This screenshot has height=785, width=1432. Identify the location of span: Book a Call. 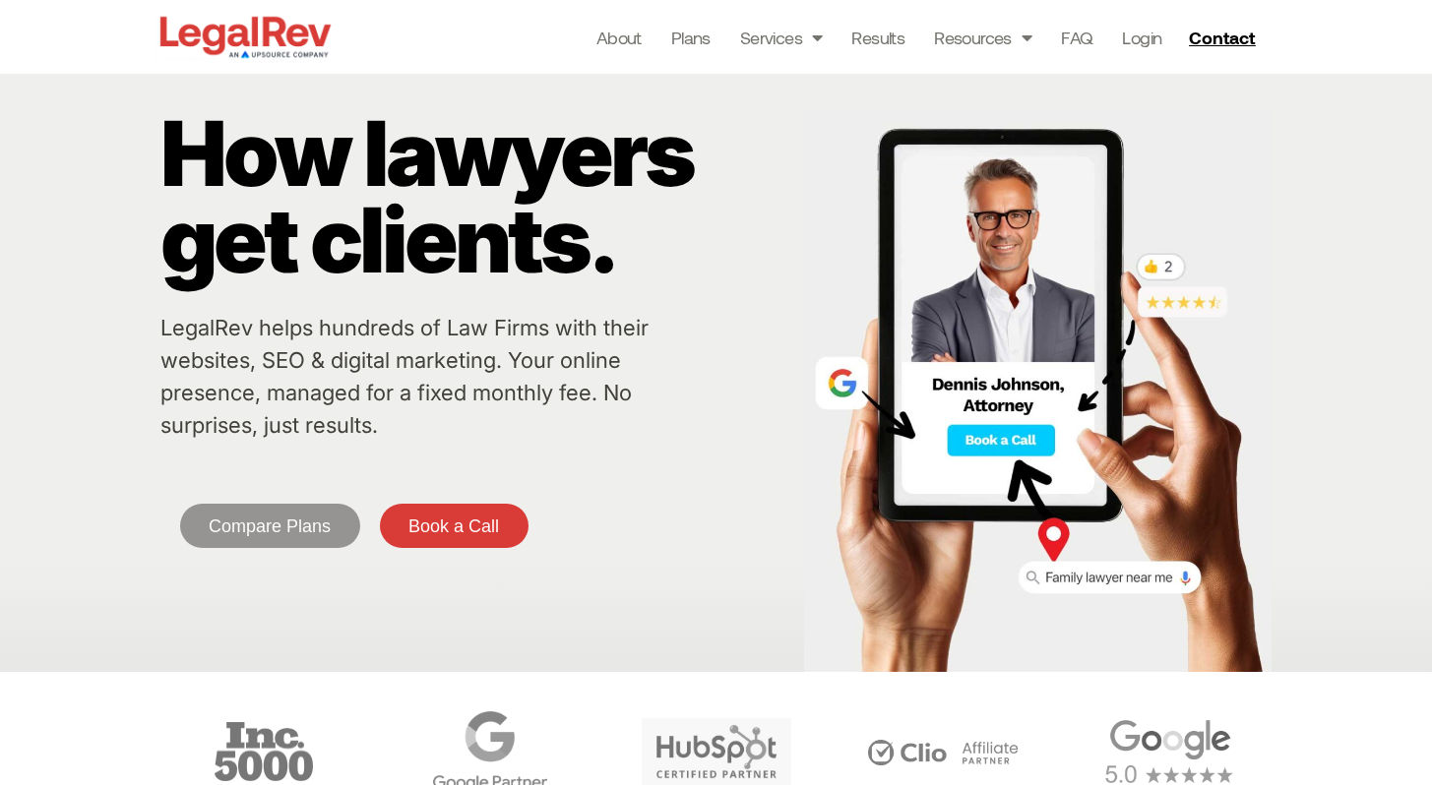
(454, 526).